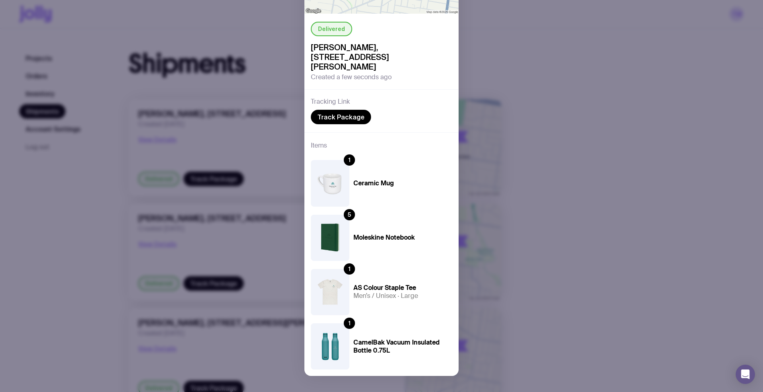 Image resolution: width=763 pixels, height=392 pixels. Describe the element at coordinates (341, 117) in the screenshot. I see `a: Track Package` at that location.